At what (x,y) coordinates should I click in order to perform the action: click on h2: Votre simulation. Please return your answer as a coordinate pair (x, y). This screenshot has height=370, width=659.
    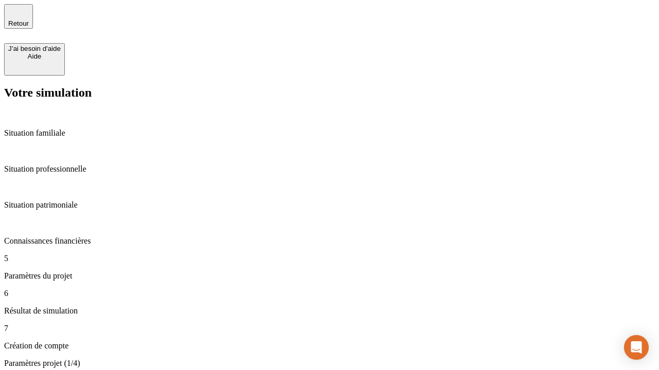
    Looking at the image, I should click on (329, 93).